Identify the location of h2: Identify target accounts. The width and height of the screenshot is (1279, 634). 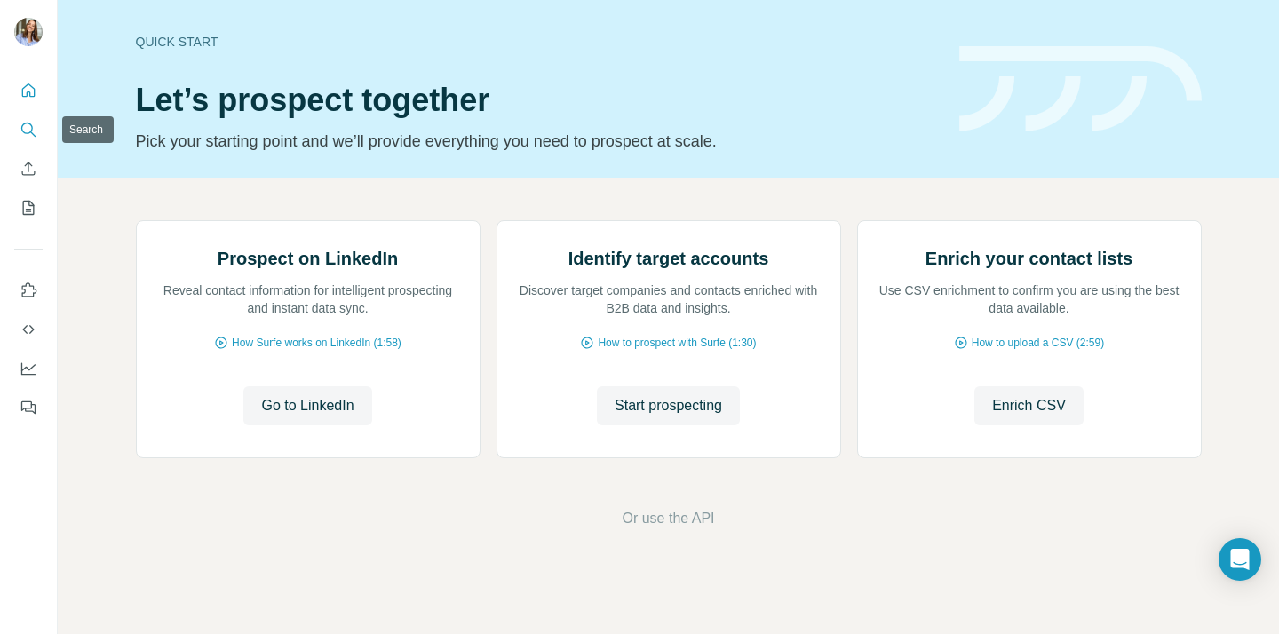
(669, 258).